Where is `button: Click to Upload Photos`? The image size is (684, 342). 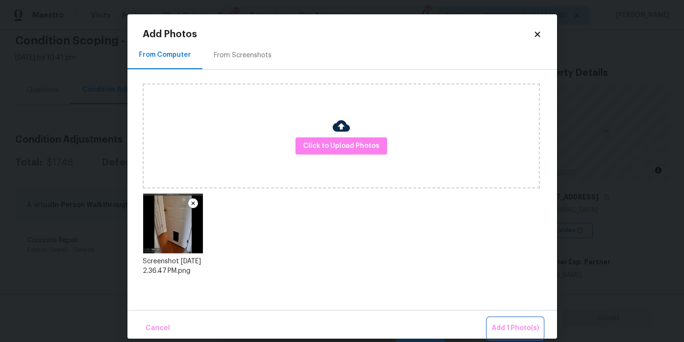 button: Click to Upload Photos is located at coordinates (341, 146).